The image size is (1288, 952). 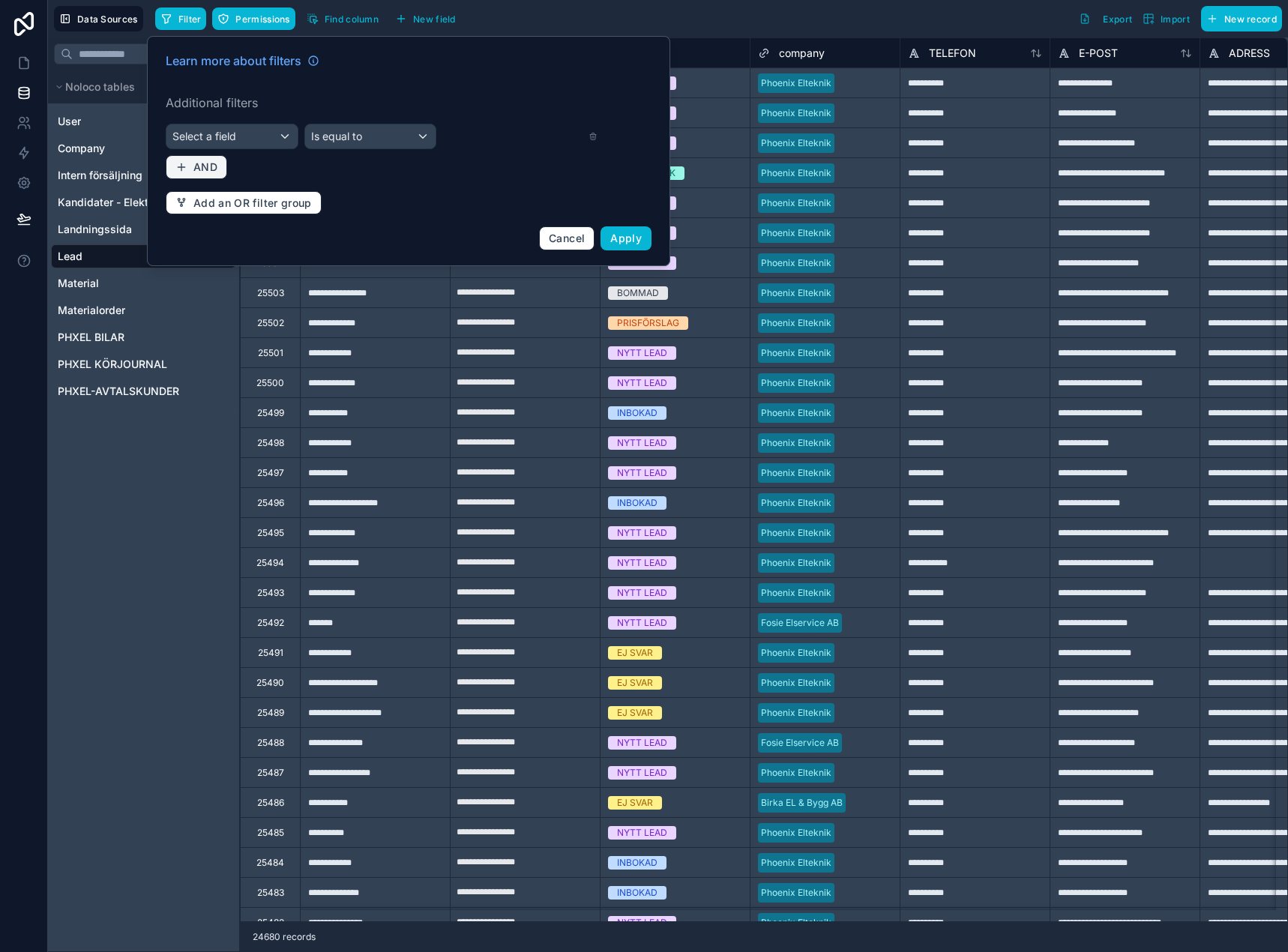 What do you see at coordinates (271, 623) in the screenshot?
I see `div: 25492` at bounding box center [271, 623].